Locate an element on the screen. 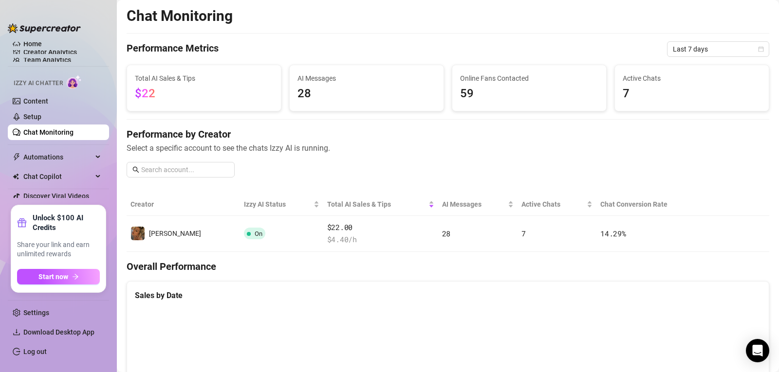 This screenshot has height=372, width=779. h4: Overall Performance is located at coordinates (448, 267).